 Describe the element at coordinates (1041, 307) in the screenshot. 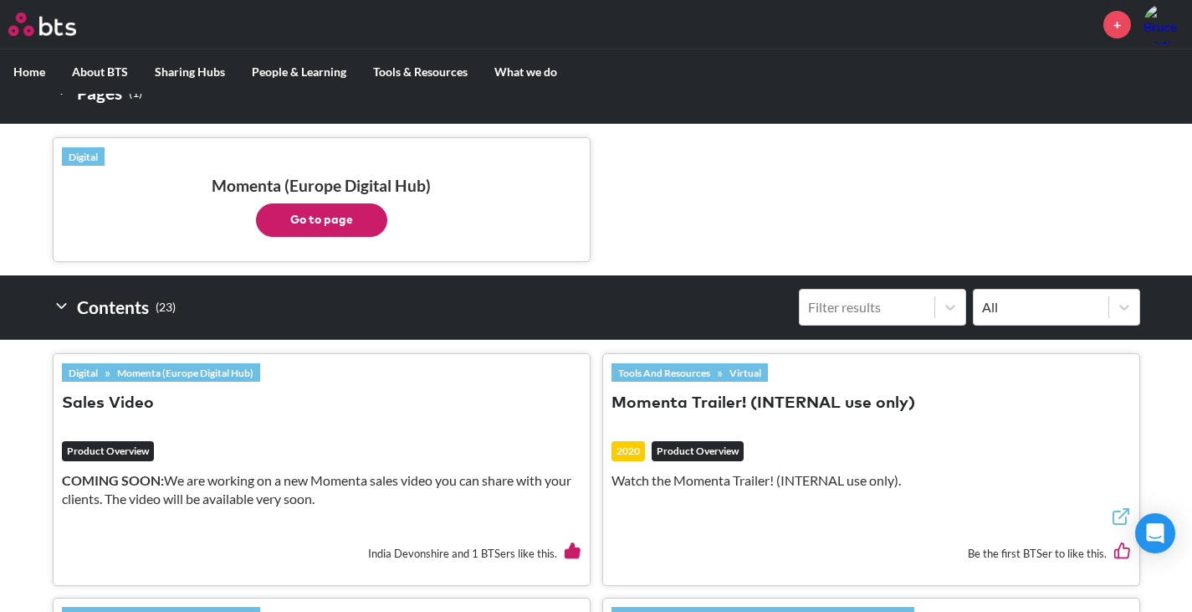

I see `div: All` at that location.